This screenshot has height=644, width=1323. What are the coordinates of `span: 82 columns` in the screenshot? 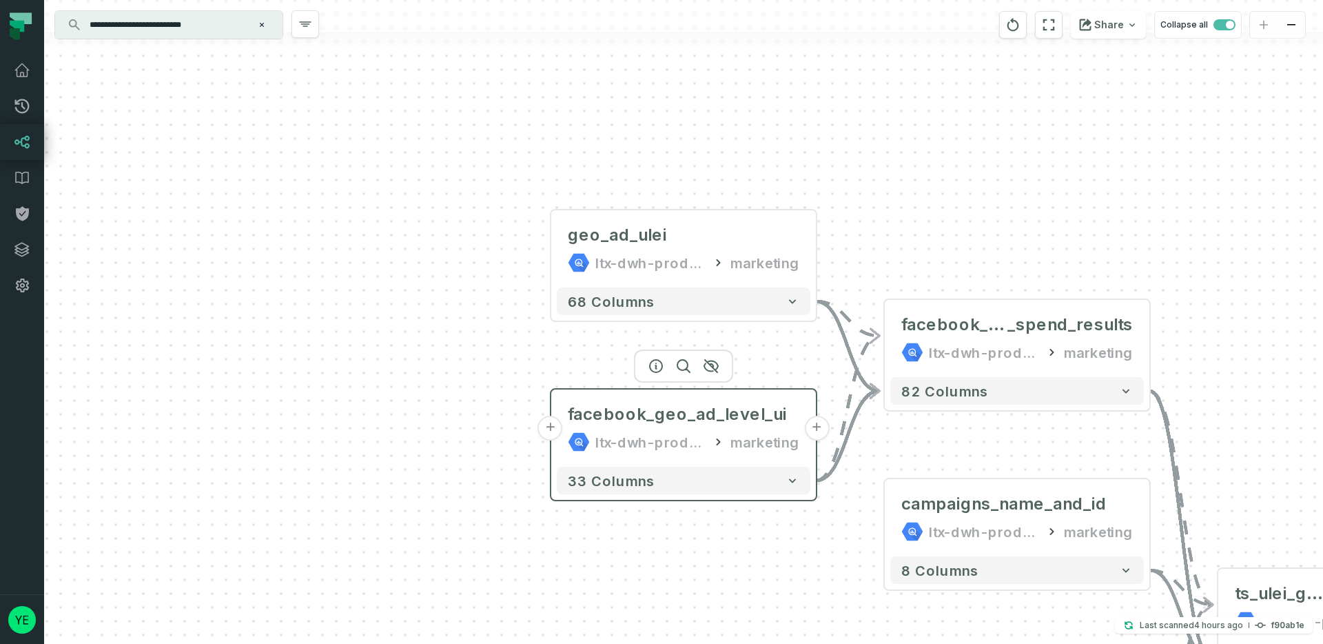 It's located at (945, 391).